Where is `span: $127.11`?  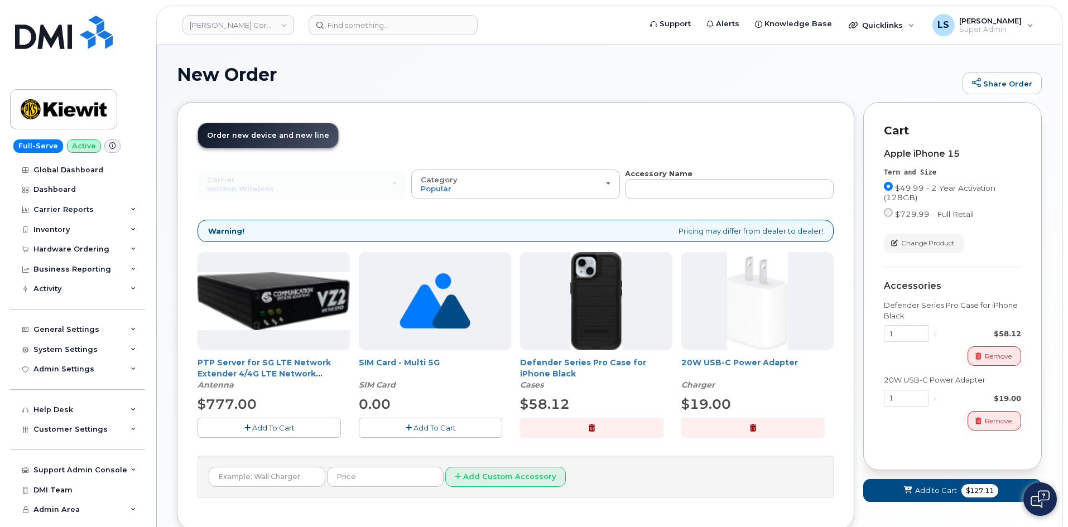
span: $127.11 is located at coordinates (980, 491).